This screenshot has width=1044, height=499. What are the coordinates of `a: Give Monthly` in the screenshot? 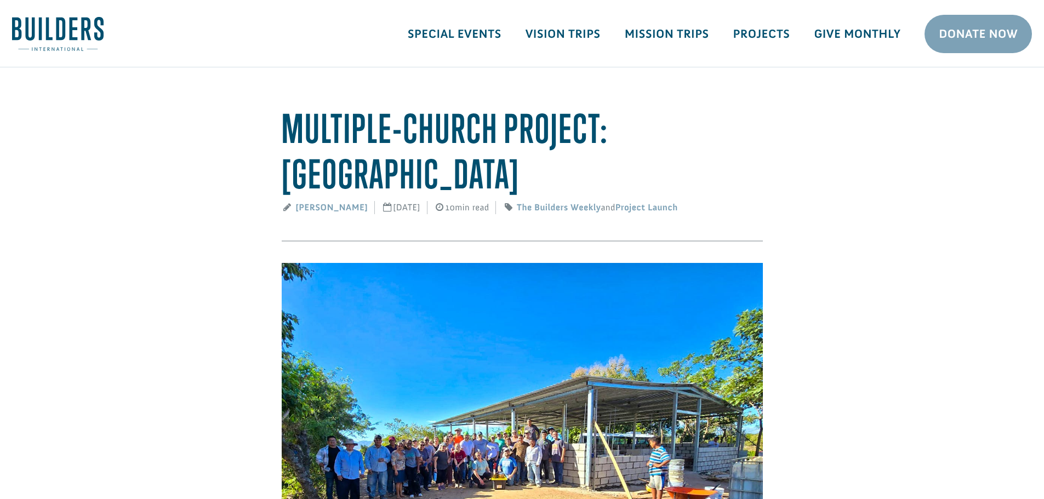 It's located at (857, 34).